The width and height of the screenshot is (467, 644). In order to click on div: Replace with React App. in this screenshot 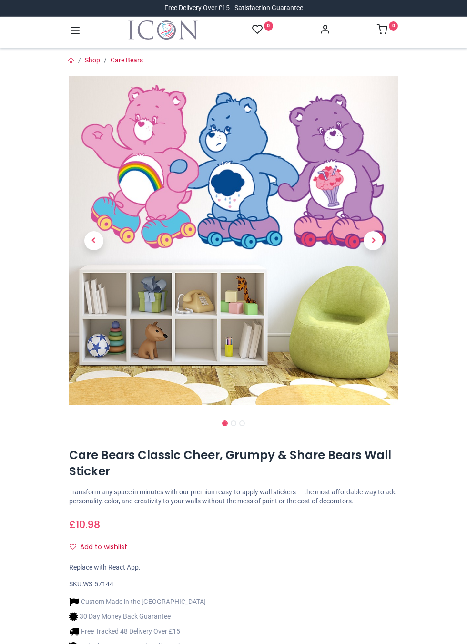, I will do `click(233, 567)`.